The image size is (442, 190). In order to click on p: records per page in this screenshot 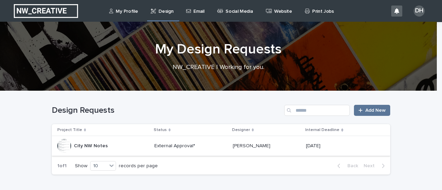, I will do `click(138, 166)`.